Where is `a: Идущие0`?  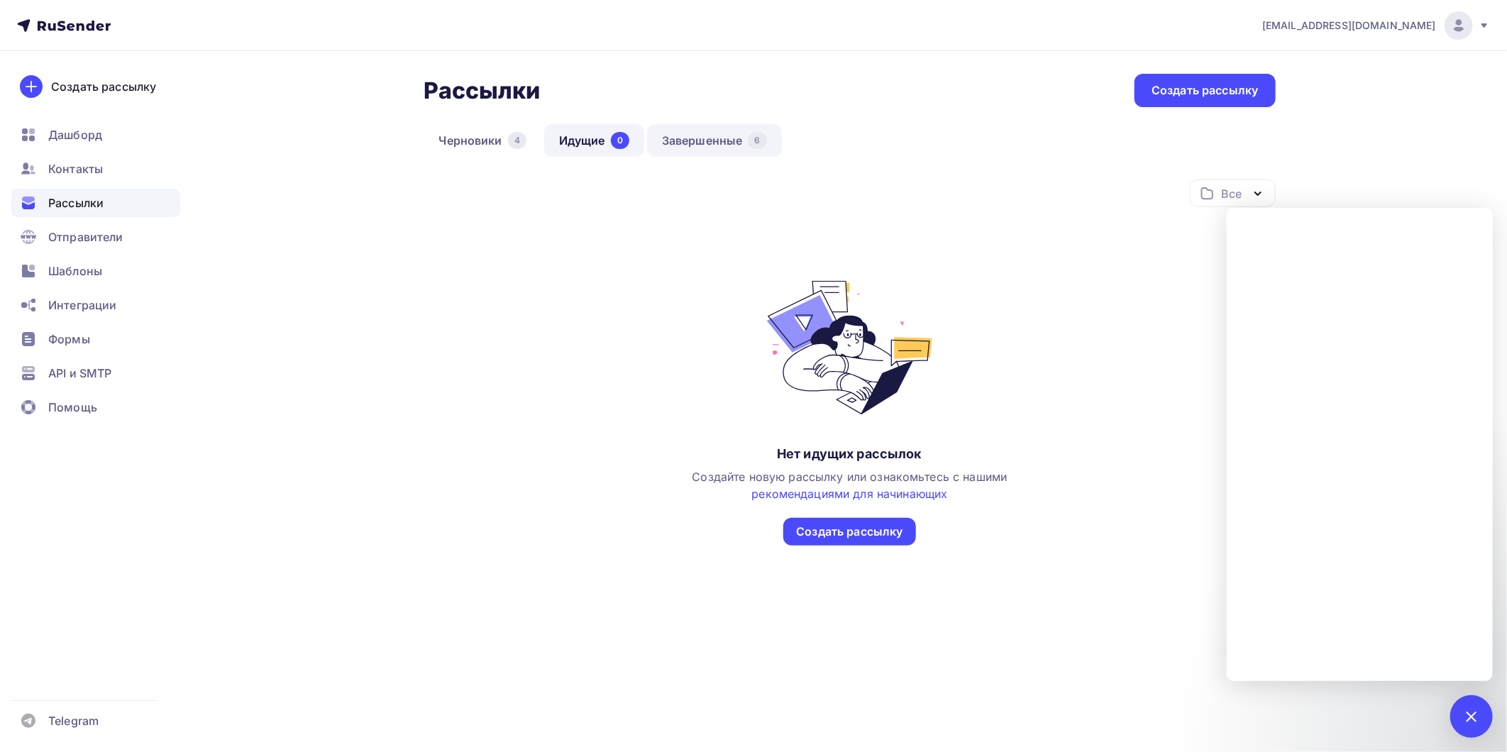 a: Идущие0 is located at coordinates (594, 140).